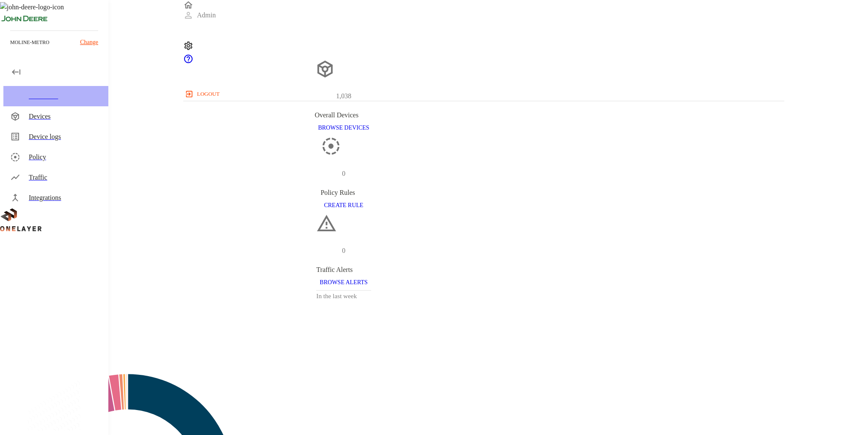 This screenshot has width=859, height=435. Describe the element at coordinates (344, 205) in the screenshot. I see `button: CREATE RULE` at that location.